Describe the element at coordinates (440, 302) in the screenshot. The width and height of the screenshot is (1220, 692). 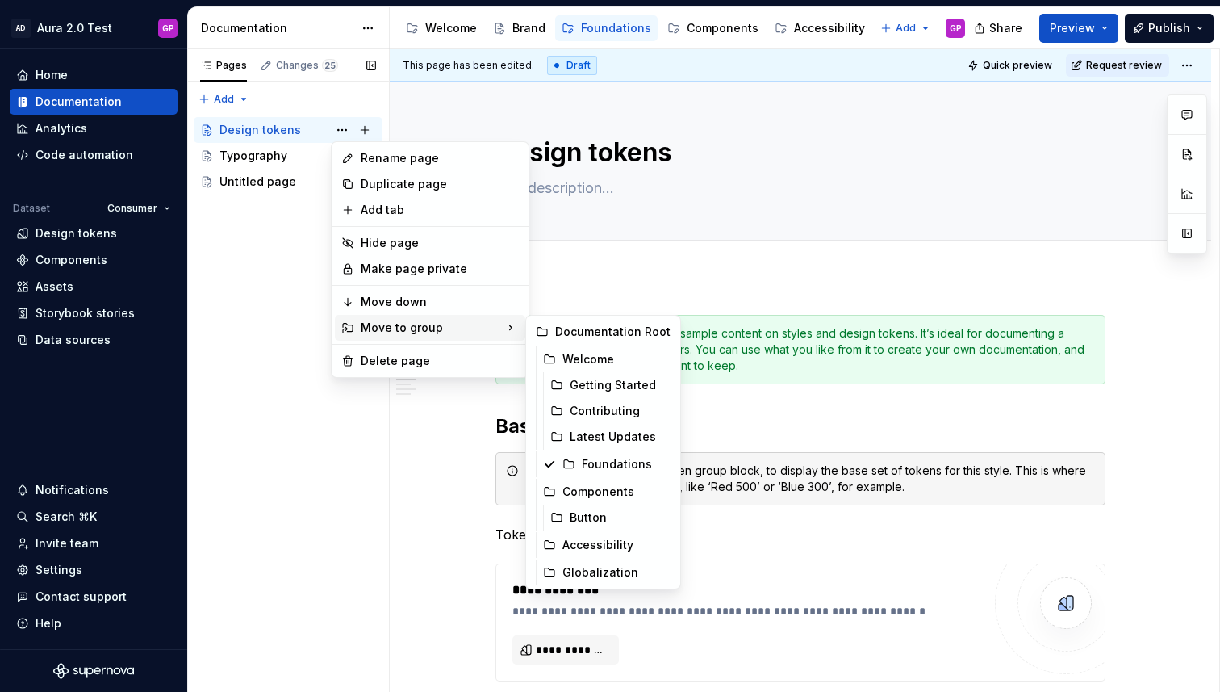
I see `div: Move down` at that location.